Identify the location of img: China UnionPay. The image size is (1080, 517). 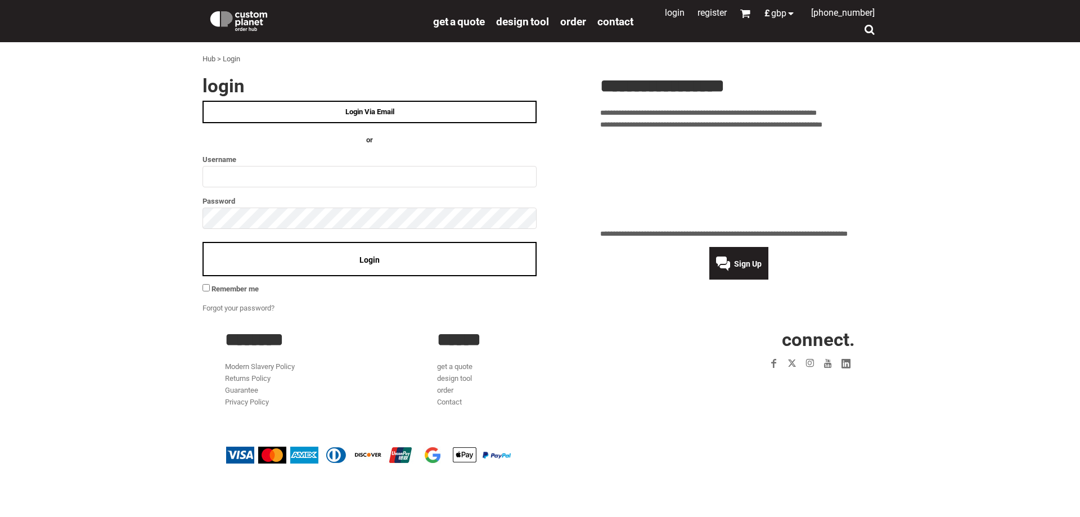
(401, 455).